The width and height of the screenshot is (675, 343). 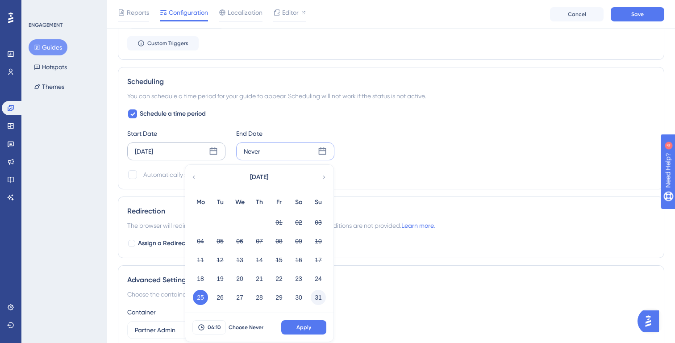 I want to click on span: Partner Admin, so click(x=155, y=330).